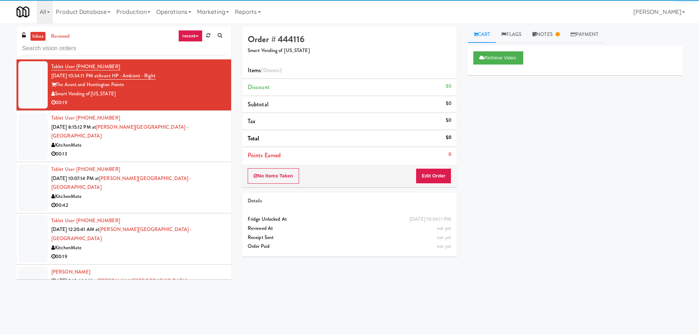 The width and height of the screenshot is (699, 334). Describe the element at coordinates (349, 229) in the screenshot. I see `div: Reviewed At` at that location.